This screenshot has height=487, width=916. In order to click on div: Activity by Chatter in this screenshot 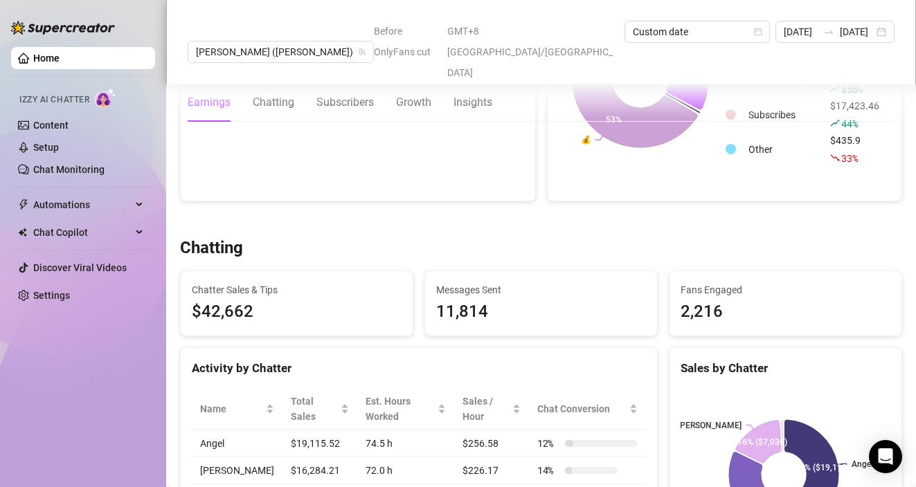, I will do `click(419, 368)`.